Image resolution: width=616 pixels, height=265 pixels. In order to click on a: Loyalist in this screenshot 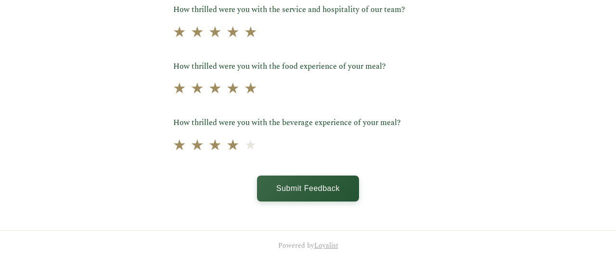, I will do `click(326, 245)`.